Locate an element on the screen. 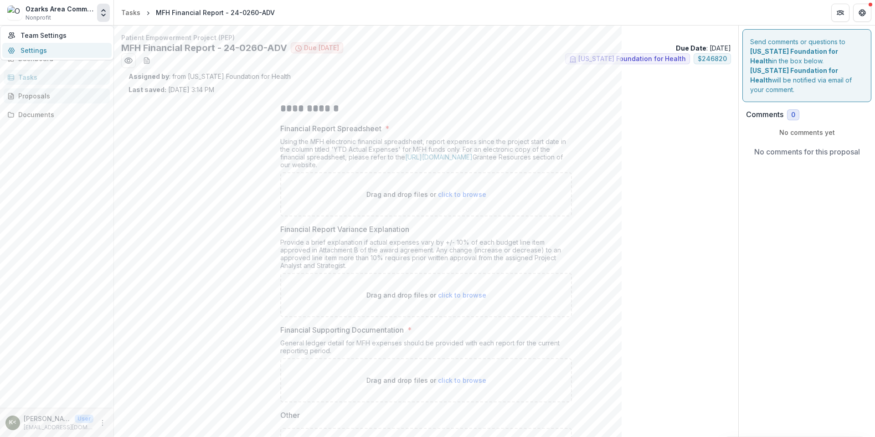 Image resolution: width=875 pixels, height=437 pixels. h2: MFH Financial Report - 24-0260-ADV is located at coordinates (204, 48).